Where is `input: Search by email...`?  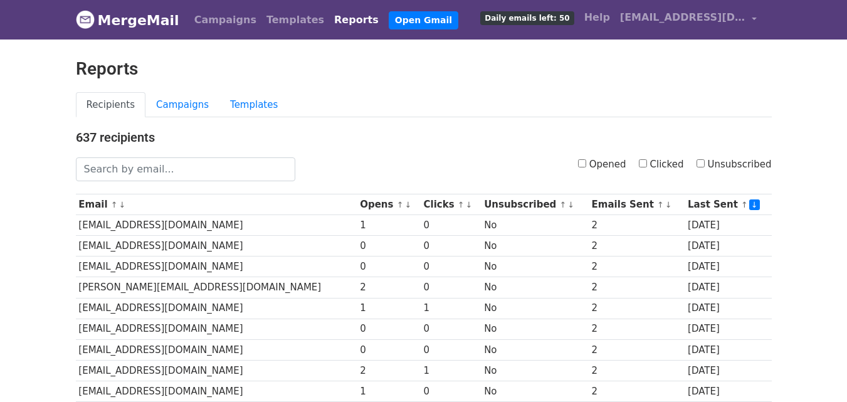
input: Search by email... is located at coordinates (185, 169).